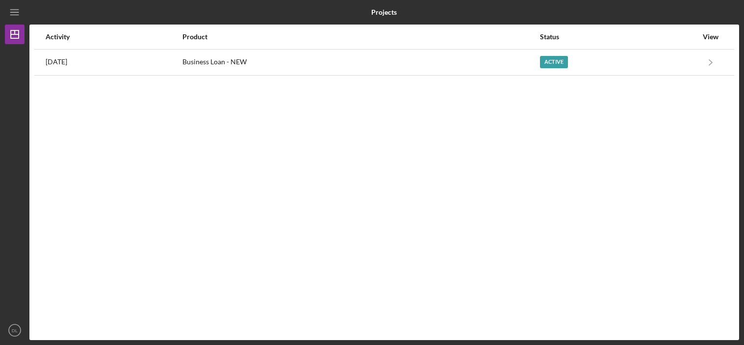 The image size is (744, 345). I want to click on b: Projects, so click(384, 12).